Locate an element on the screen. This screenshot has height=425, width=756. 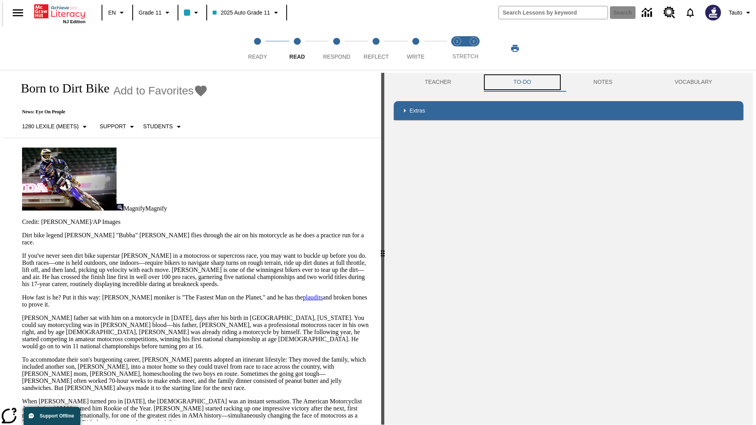
p: Students is located at coordinates (158, 126).